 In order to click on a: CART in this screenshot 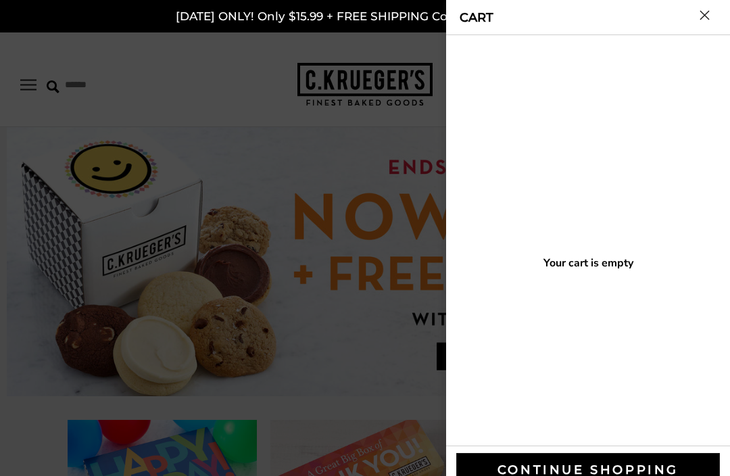, I will do `click(477, 18)`.